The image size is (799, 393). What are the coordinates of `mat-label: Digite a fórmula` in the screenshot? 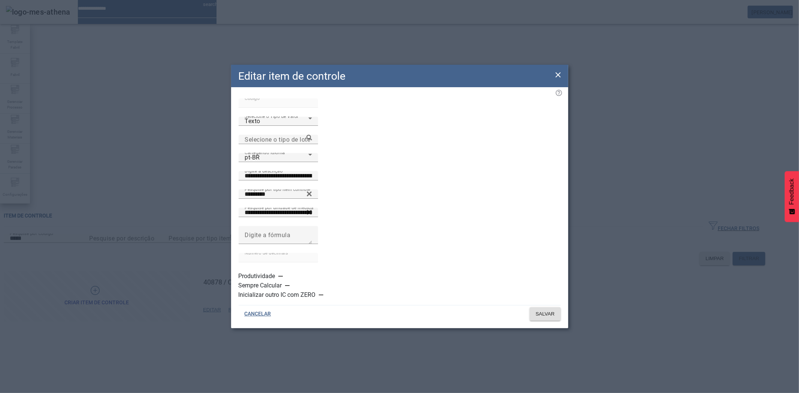 It's located at (267, 235).